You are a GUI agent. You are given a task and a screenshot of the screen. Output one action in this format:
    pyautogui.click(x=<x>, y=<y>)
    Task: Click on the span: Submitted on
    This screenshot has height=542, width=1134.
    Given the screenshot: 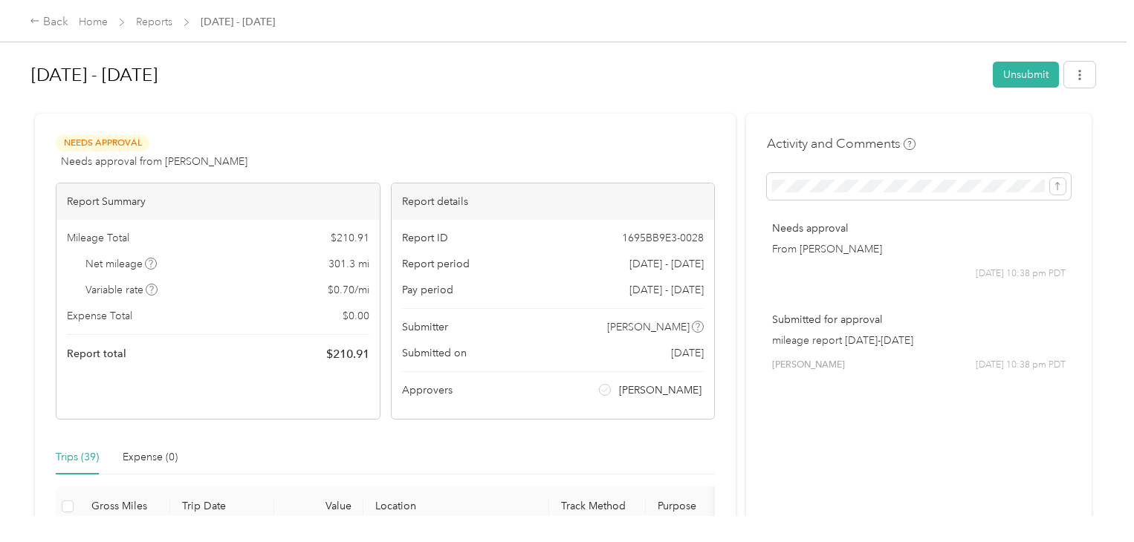 What is the action you would take?
    pyautogui.click(x=434, y=353)
    